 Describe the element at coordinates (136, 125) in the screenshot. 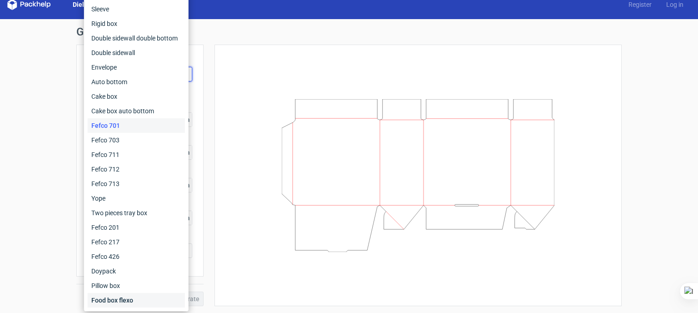

I see `div: Fefco 701` at that location.